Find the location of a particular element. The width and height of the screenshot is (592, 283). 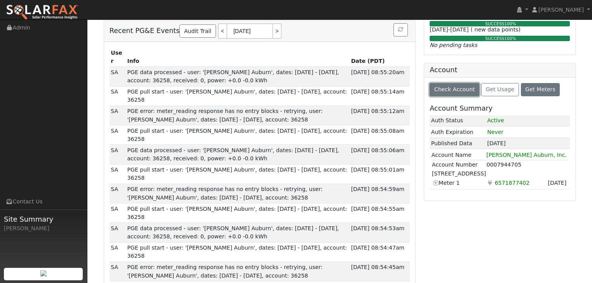

span: Check Account is located at coordinates (455, 89).